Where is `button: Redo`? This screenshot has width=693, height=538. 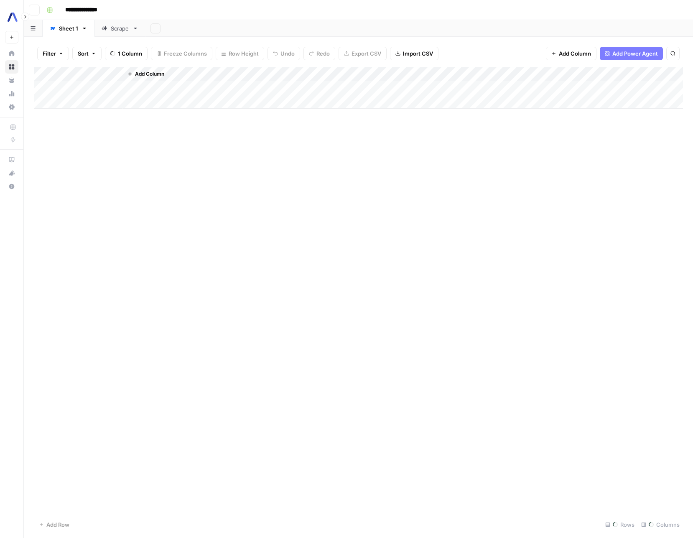
button: Redo is located at coordinates (319, 54).